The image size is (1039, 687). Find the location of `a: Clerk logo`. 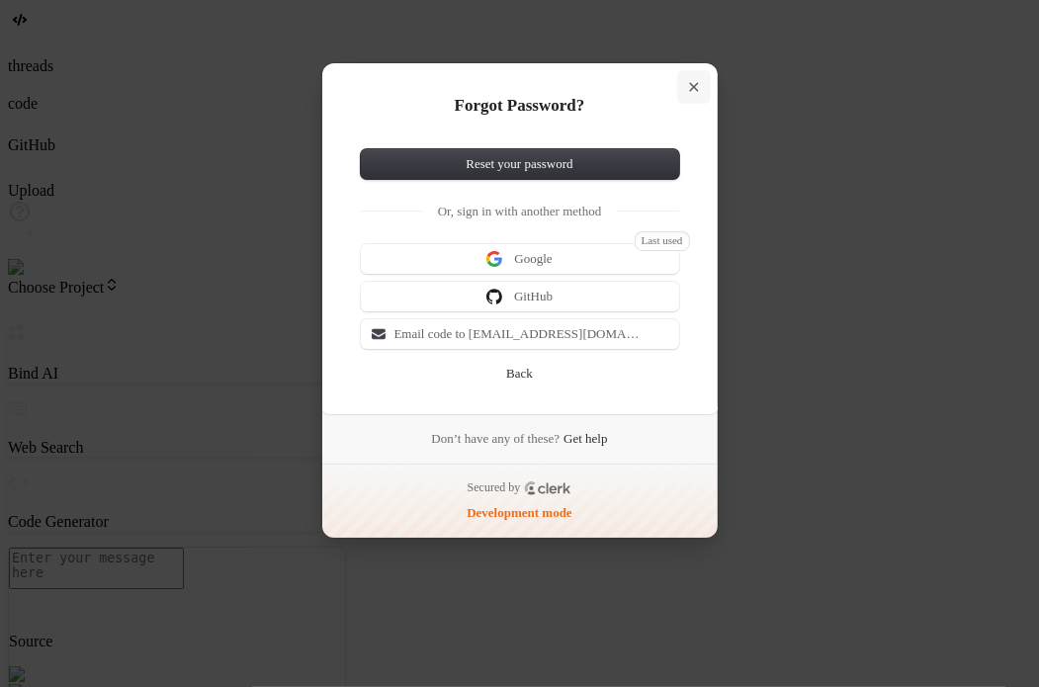

a: Clerk logo is located at coordinates (548, 488).